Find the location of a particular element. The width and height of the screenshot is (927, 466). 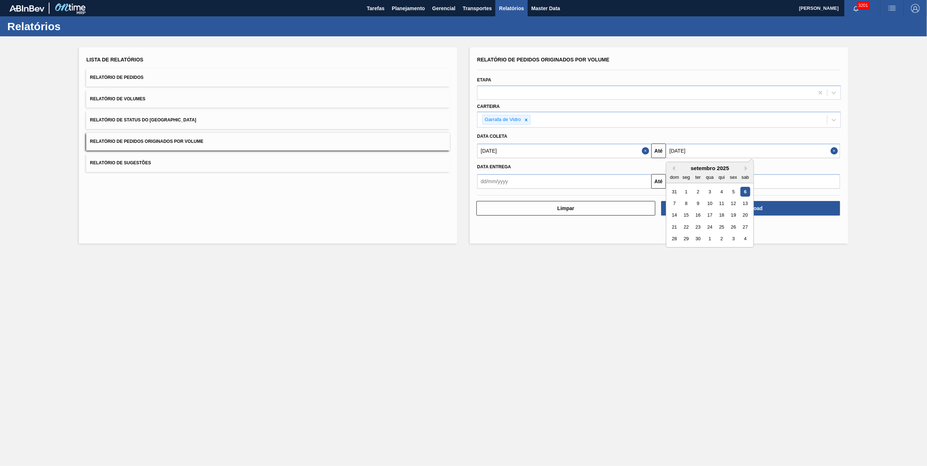

div: qui is located at coordinates (722, 177).